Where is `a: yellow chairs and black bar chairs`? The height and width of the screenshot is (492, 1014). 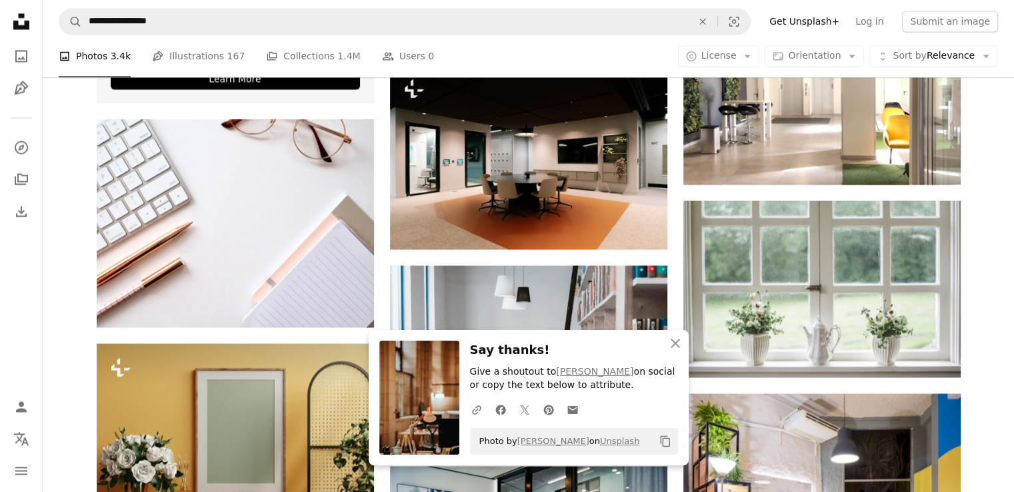
a: yellow chairs and black bar chairs is located at coordinates (822, 88).